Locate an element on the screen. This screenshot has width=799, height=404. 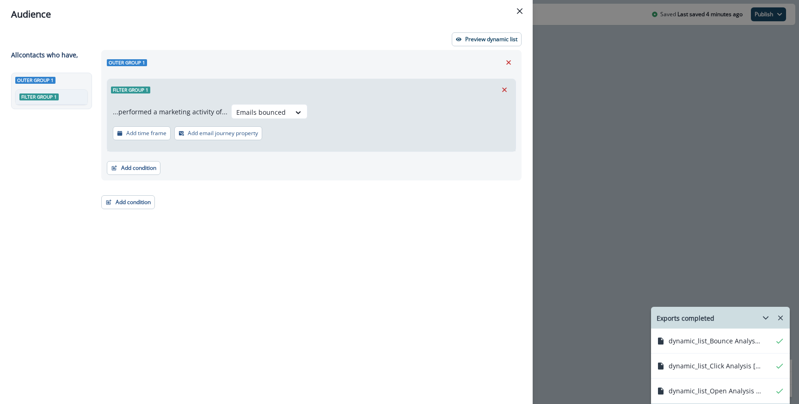
p: All contact s who have, is located at coordinates (44, 55).